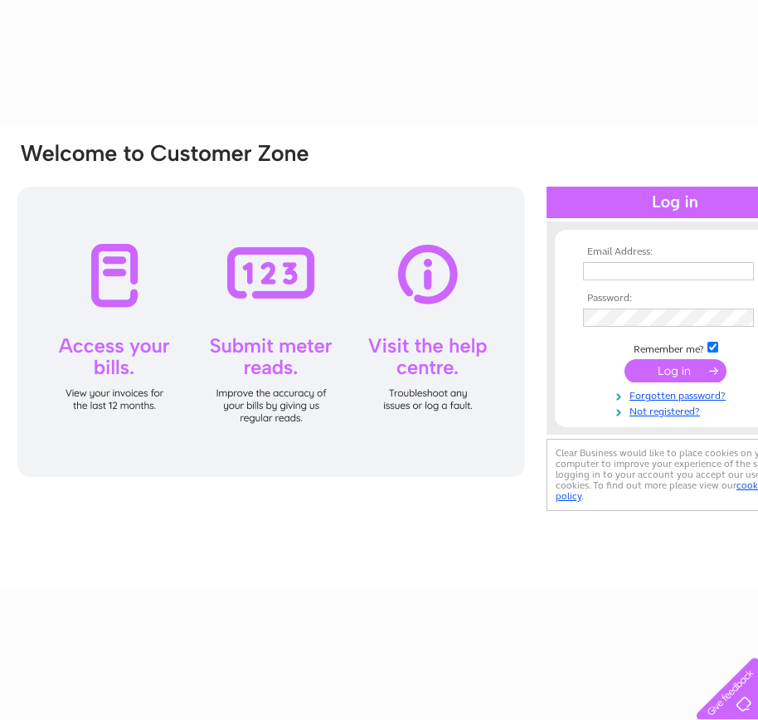 This screenshot has width=758, height=720. I want to click on input: Submit, so click(675, 371).